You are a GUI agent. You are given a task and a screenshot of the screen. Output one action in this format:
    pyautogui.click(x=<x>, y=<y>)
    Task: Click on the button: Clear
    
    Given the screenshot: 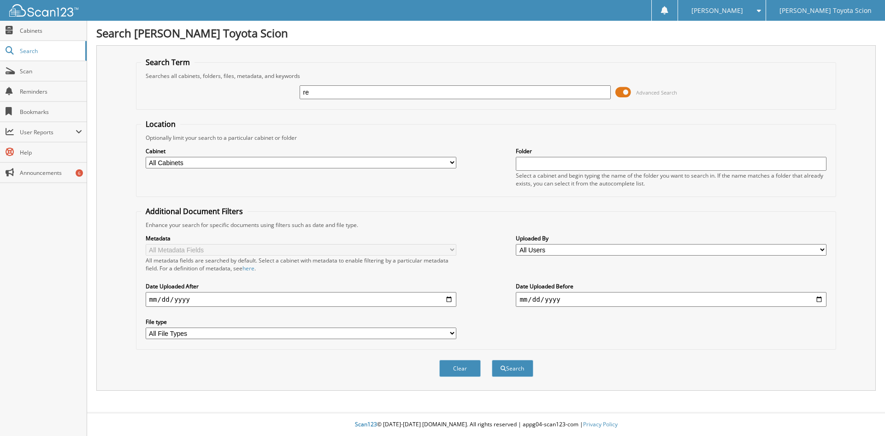 What is the action you would take?
    pyautogui.click(x=460, y=368)
    